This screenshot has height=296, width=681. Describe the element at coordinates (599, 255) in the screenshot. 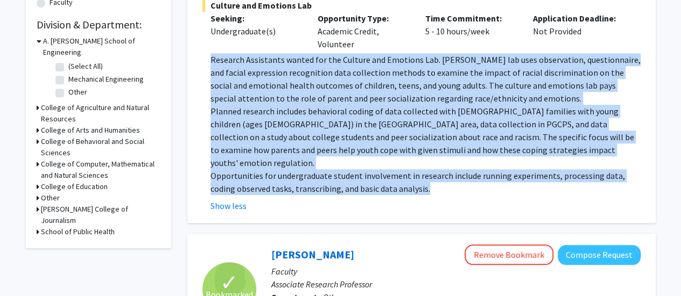

I see `button: Compose Request to Dong Liang` at that location.